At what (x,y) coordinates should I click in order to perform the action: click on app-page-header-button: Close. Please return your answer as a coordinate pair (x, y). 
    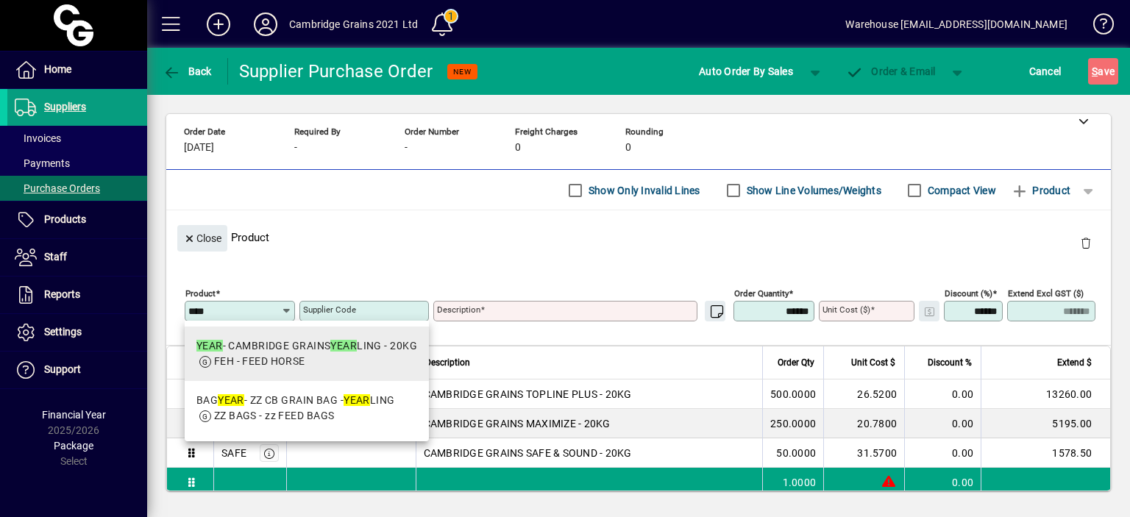
    Looking at the image, I should click on (202, 238).